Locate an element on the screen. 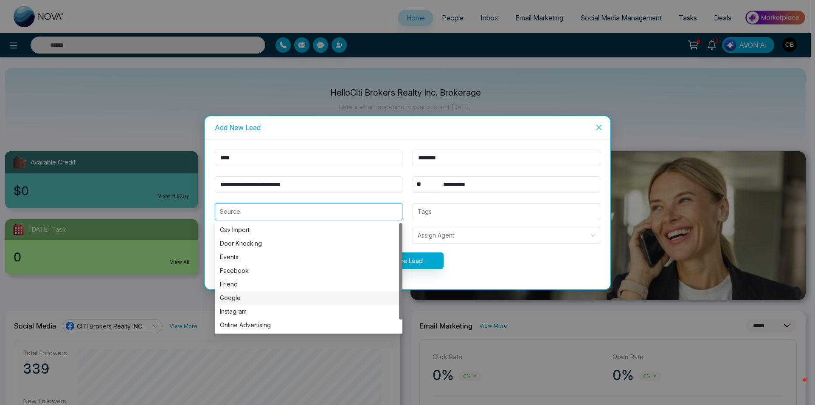  span: close is located at coordinates (599, 127).